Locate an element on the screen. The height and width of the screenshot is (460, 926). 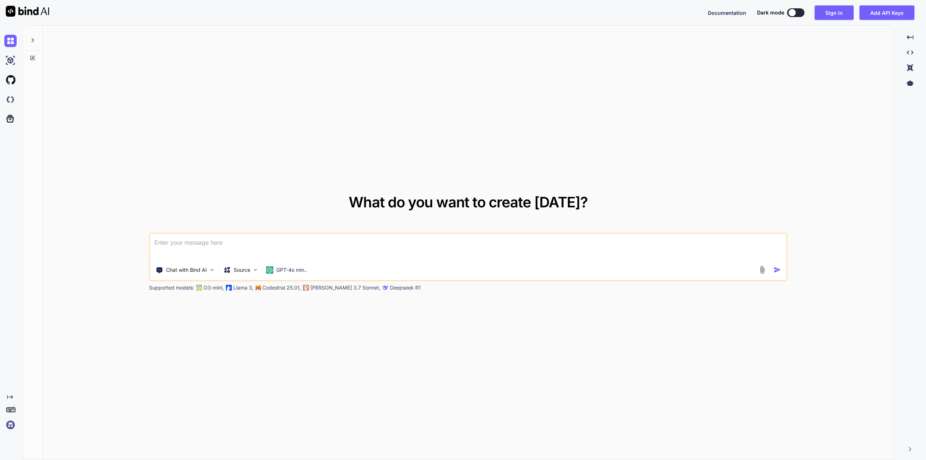
p: Supported models: is located at coordinates (171, 287).